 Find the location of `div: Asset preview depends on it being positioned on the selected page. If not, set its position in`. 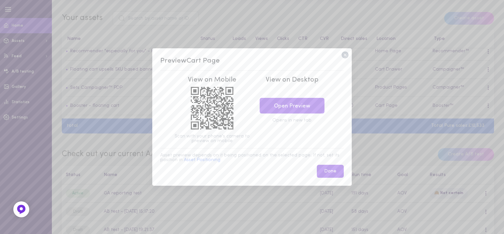

div: Asset preview depends on it being positioned on the selected page. If not, set its position in is located at coordinates (252, 158).